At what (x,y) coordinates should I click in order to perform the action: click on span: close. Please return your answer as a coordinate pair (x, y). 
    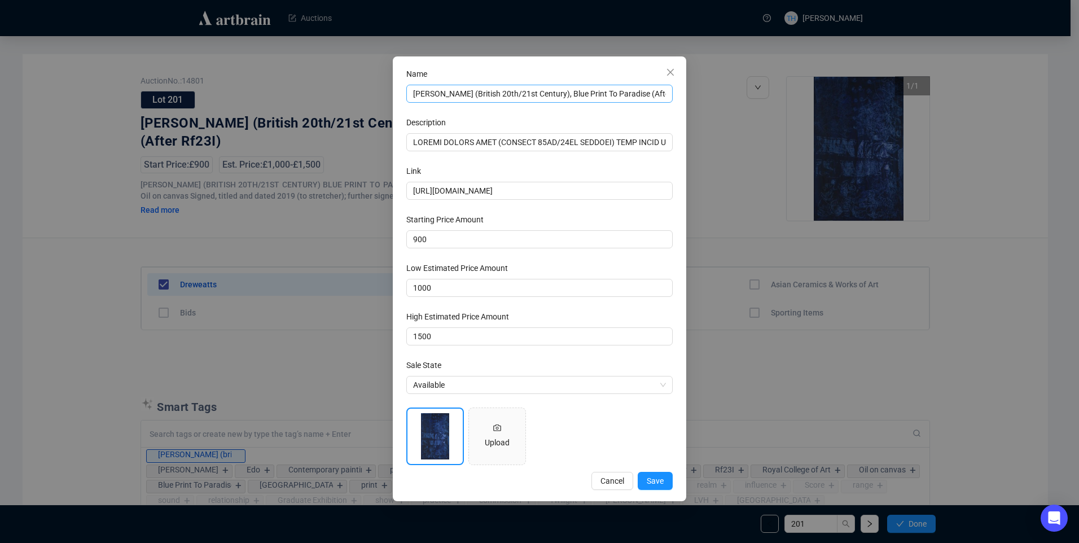
    Looking at the image, I should click on (670, 72).